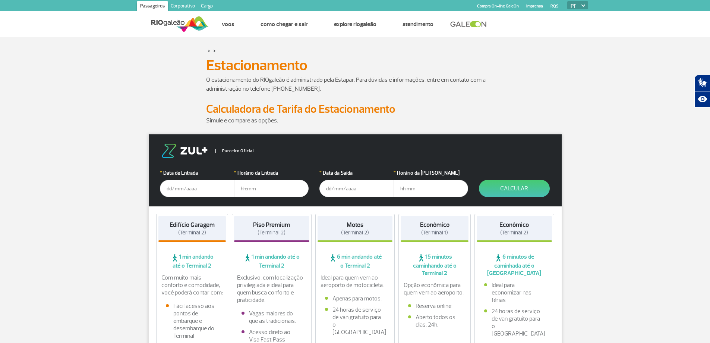 This screenshot has width=710, height=343. What do you see at coordinates (435, 289) in the screenshot?
I see `p: Opção econômica para quem vem ao aeroporto.` at bounding box center [435, 289].